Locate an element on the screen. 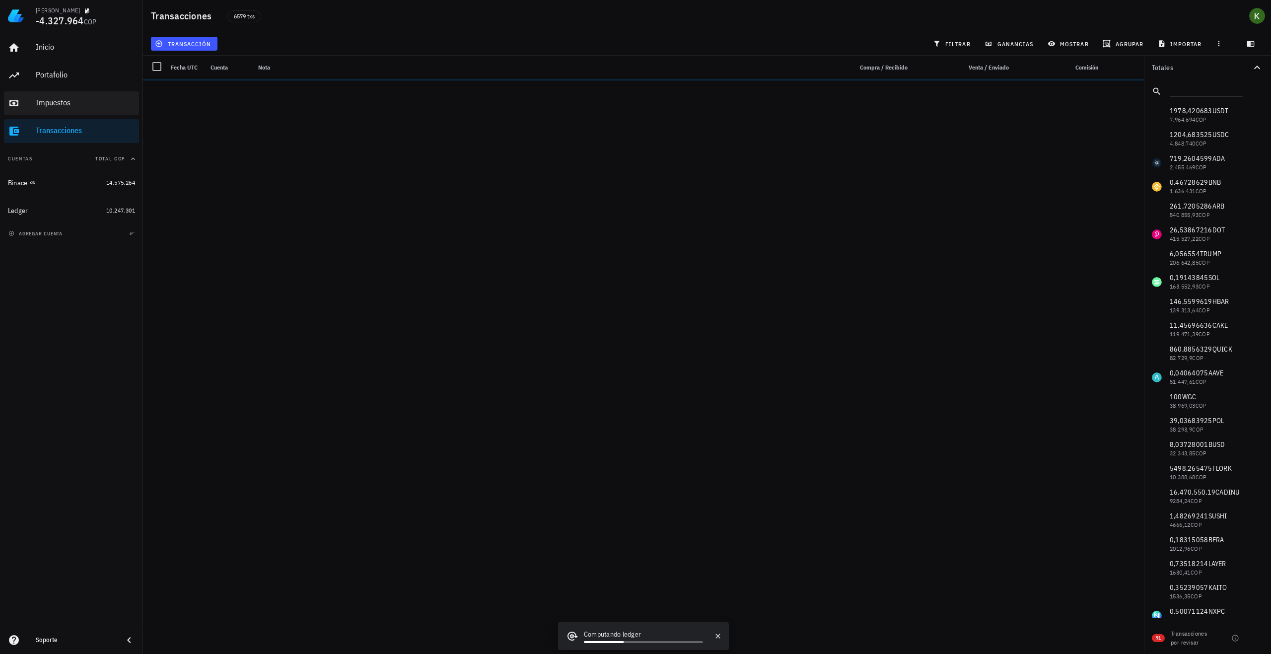 This screenshot has width=1271, height=654. span: 6579 txs is located at coordinates (244, 16).